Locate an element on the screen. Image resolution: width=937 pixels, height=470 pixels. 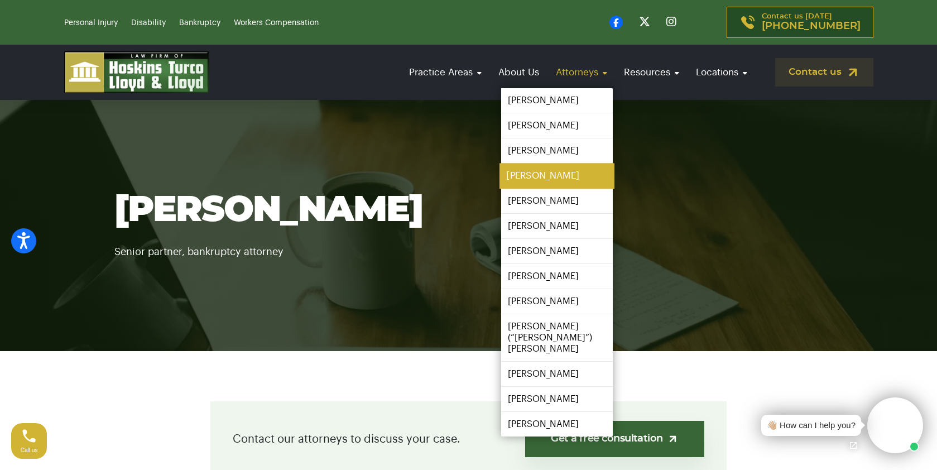
a: Bankruptcy is located at coordinates (200, 23).